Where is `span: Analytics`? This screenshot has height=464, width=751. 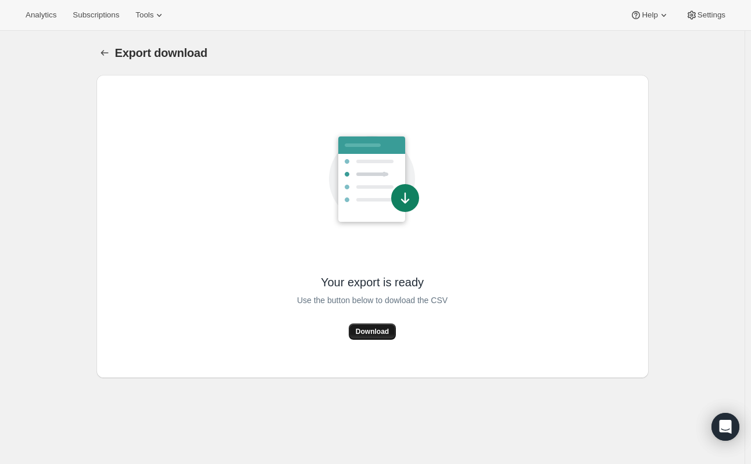 span: Analytics is located at coordinates (41, 15).